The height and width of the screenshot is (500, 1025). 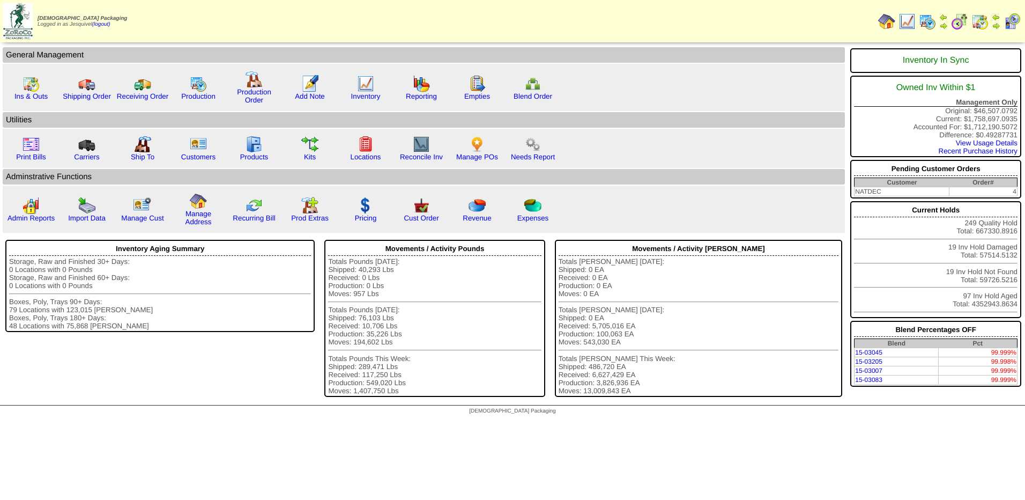 What do you see at coordinates (254, 144) in the screenshot?
I see `img: cabinet.gif` at bounding box center [254, 144].